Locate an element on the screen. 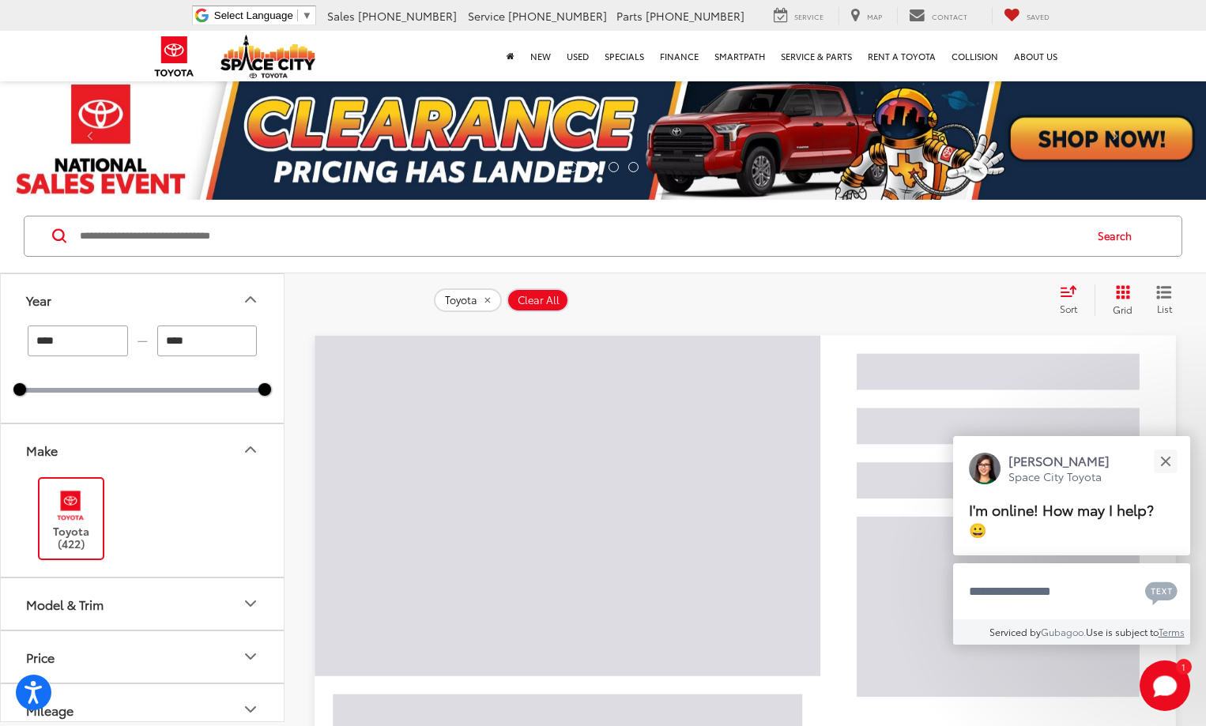  span: 1 is located at coordinates (1183, 666).